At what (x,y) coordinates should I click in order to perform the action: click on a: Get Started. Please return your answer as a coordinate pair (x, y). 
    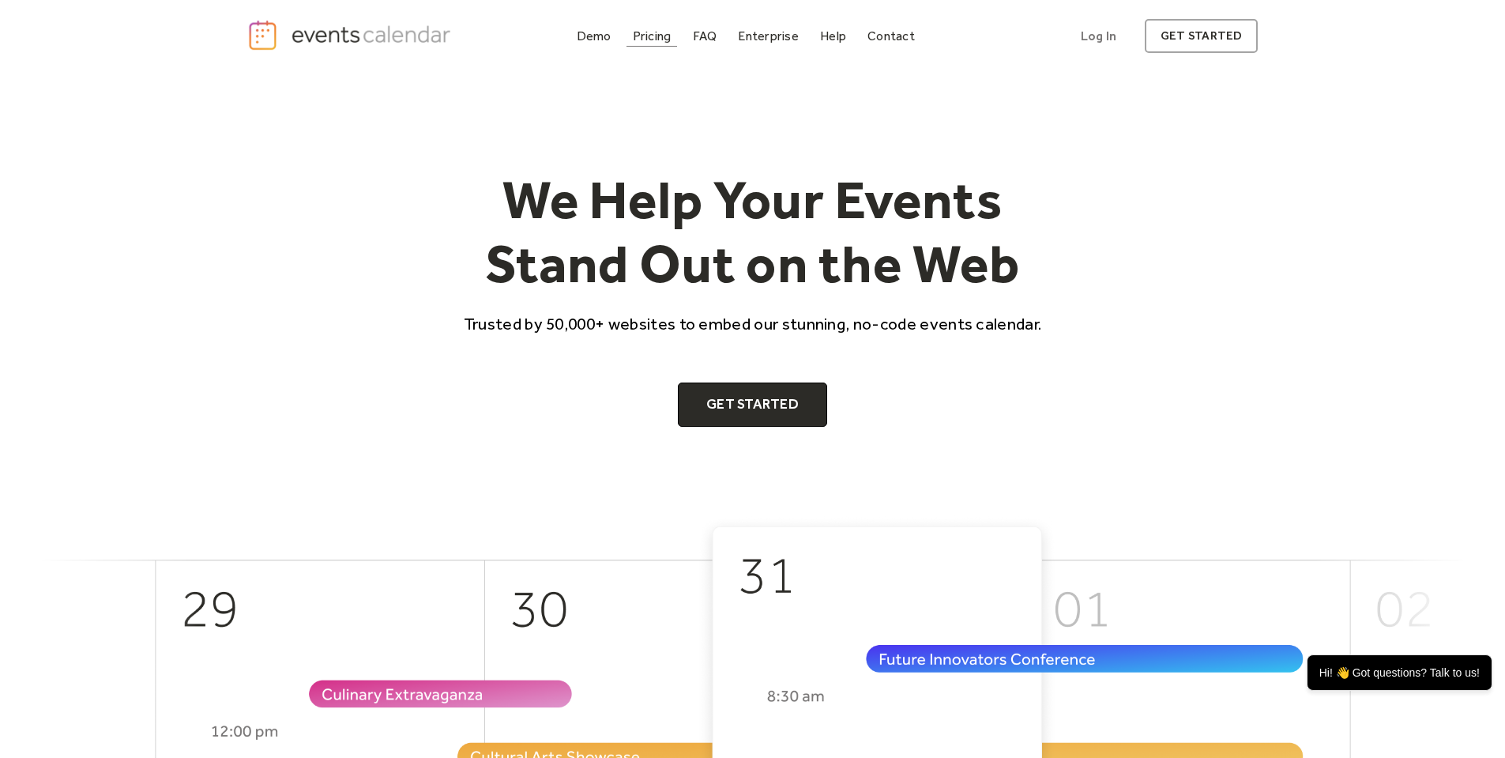
    Looking at the image, I should click on (752, 405).